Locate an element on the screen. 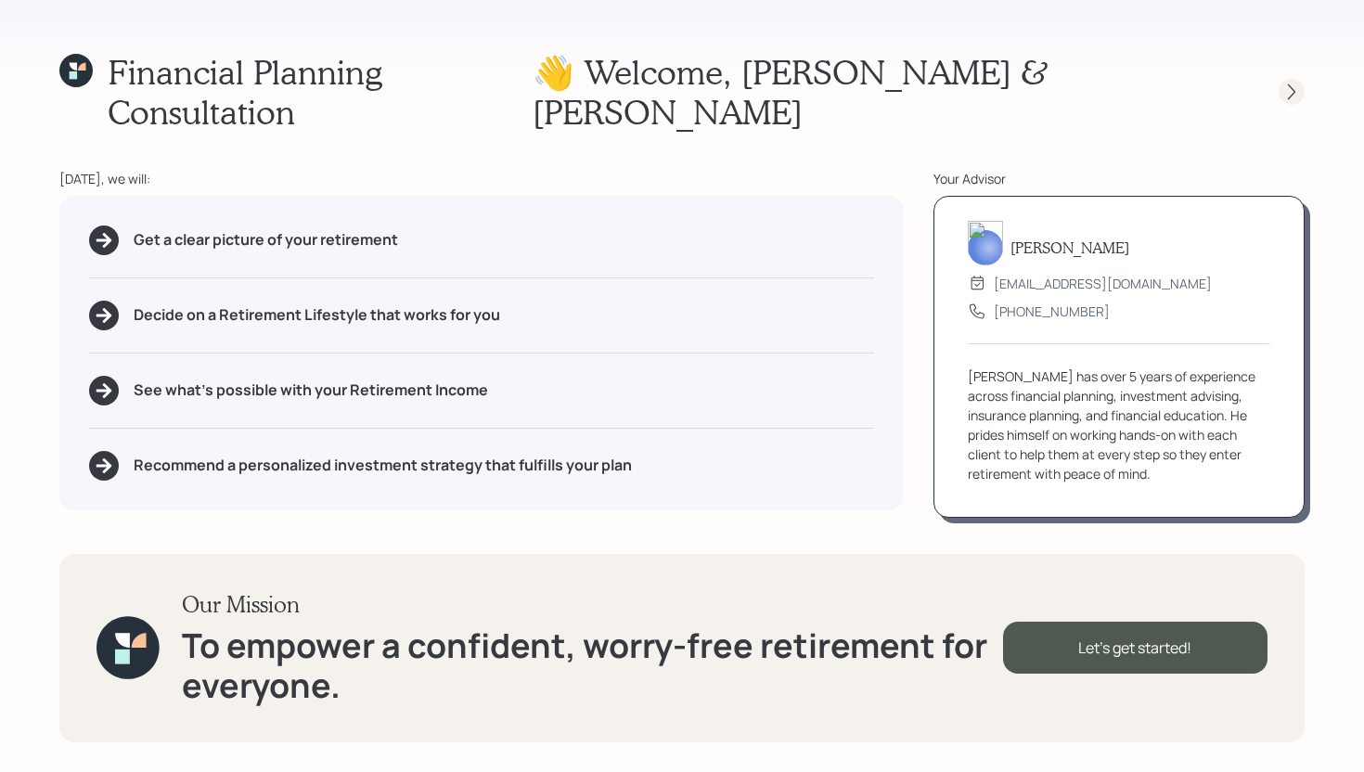  img: michael-russo-headshot.png is located at coordinates (985, 243).